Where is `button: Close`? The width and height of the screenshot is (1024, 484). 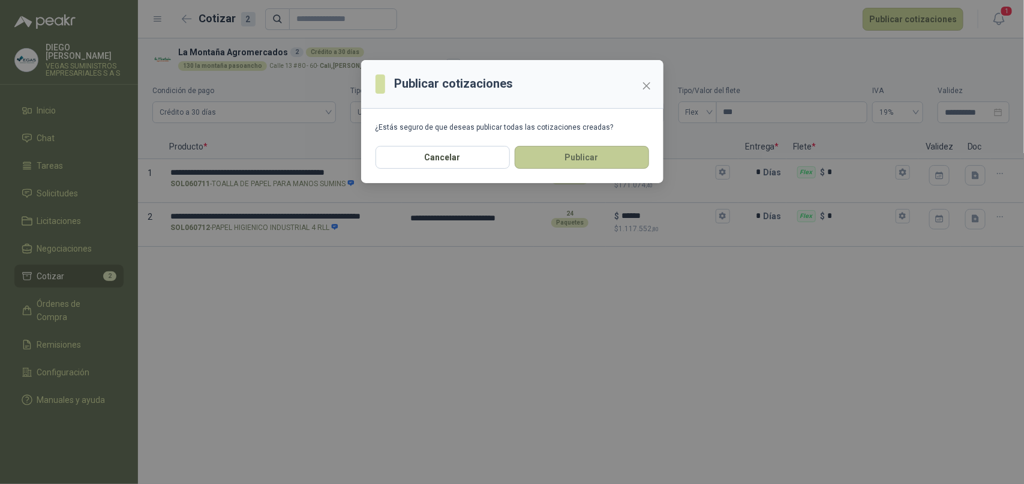 button: Close is located at coordinates (647, 86).